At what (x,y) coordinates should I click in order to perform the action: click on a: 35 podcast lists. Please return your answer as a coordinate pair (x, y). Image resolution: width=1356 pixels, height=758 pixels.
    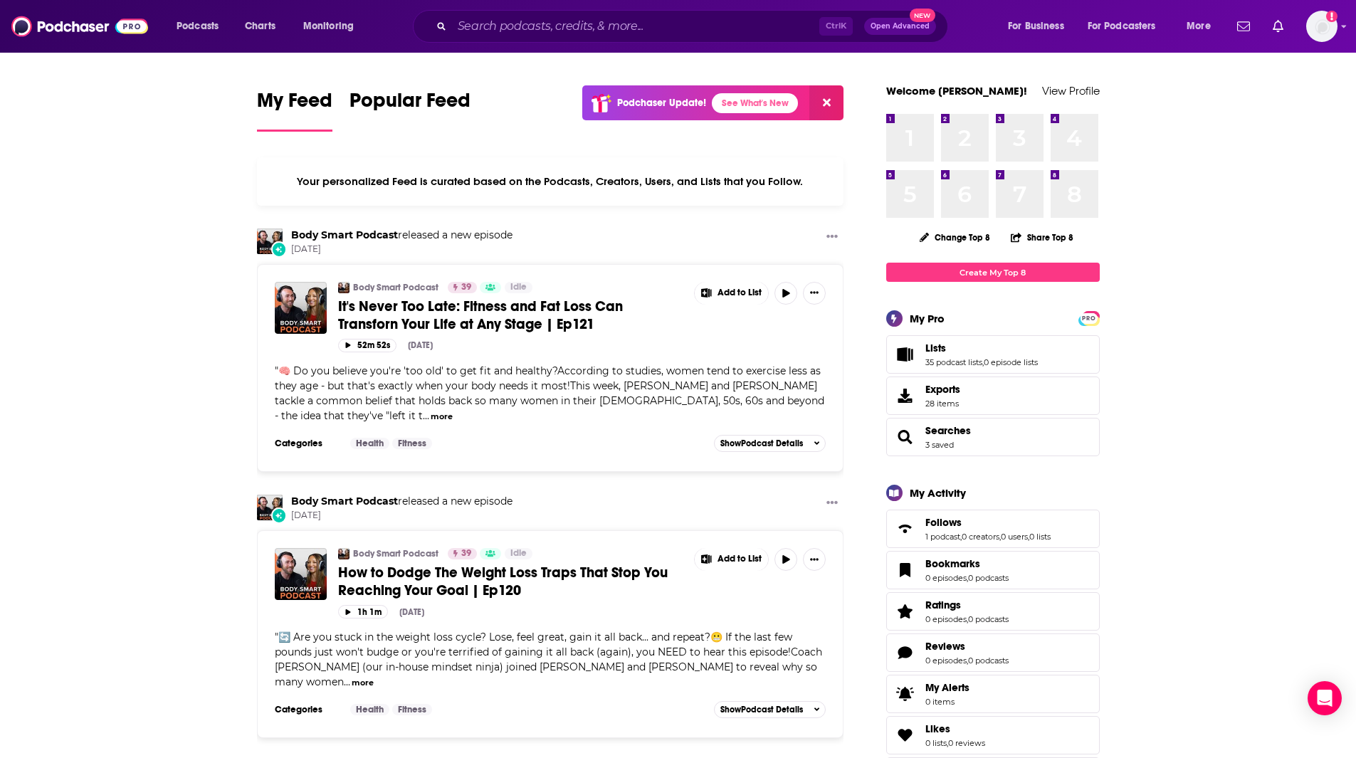
    Looking at the image, I should click on (954, 362).